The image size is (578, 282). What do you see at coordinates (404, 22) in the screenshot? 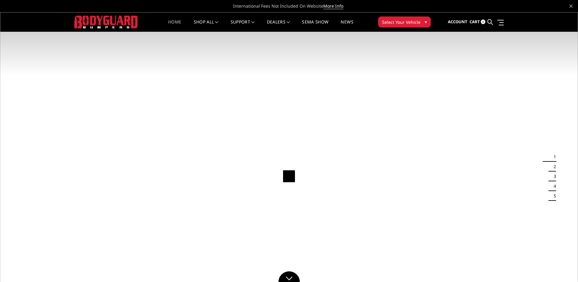
I see `button: Select Your Vehicle` at bounding box center [404, 22].